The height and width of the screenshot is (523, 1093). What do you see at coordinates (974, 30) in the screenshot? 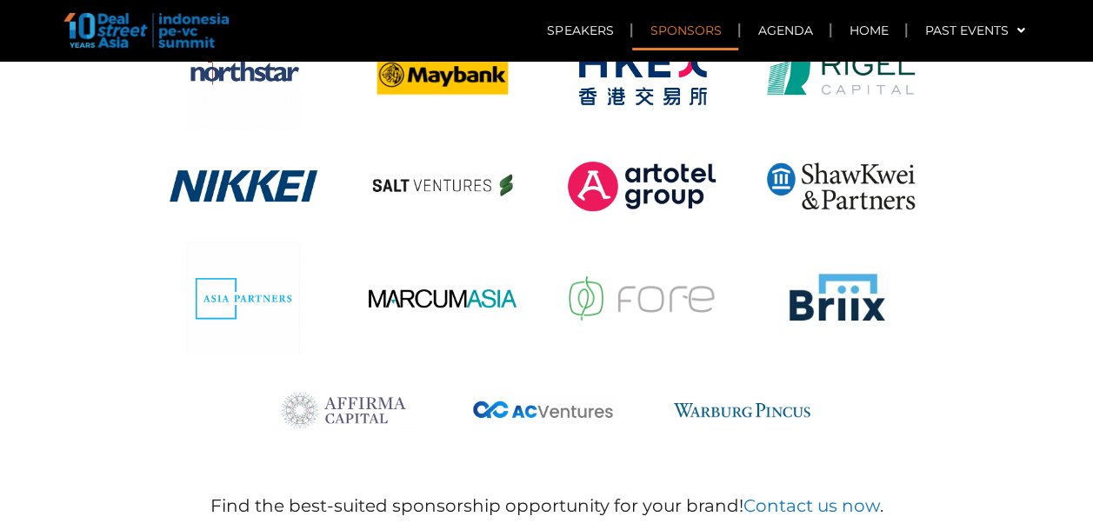
I see `a: Past Events` at bounding box center [974, 30].